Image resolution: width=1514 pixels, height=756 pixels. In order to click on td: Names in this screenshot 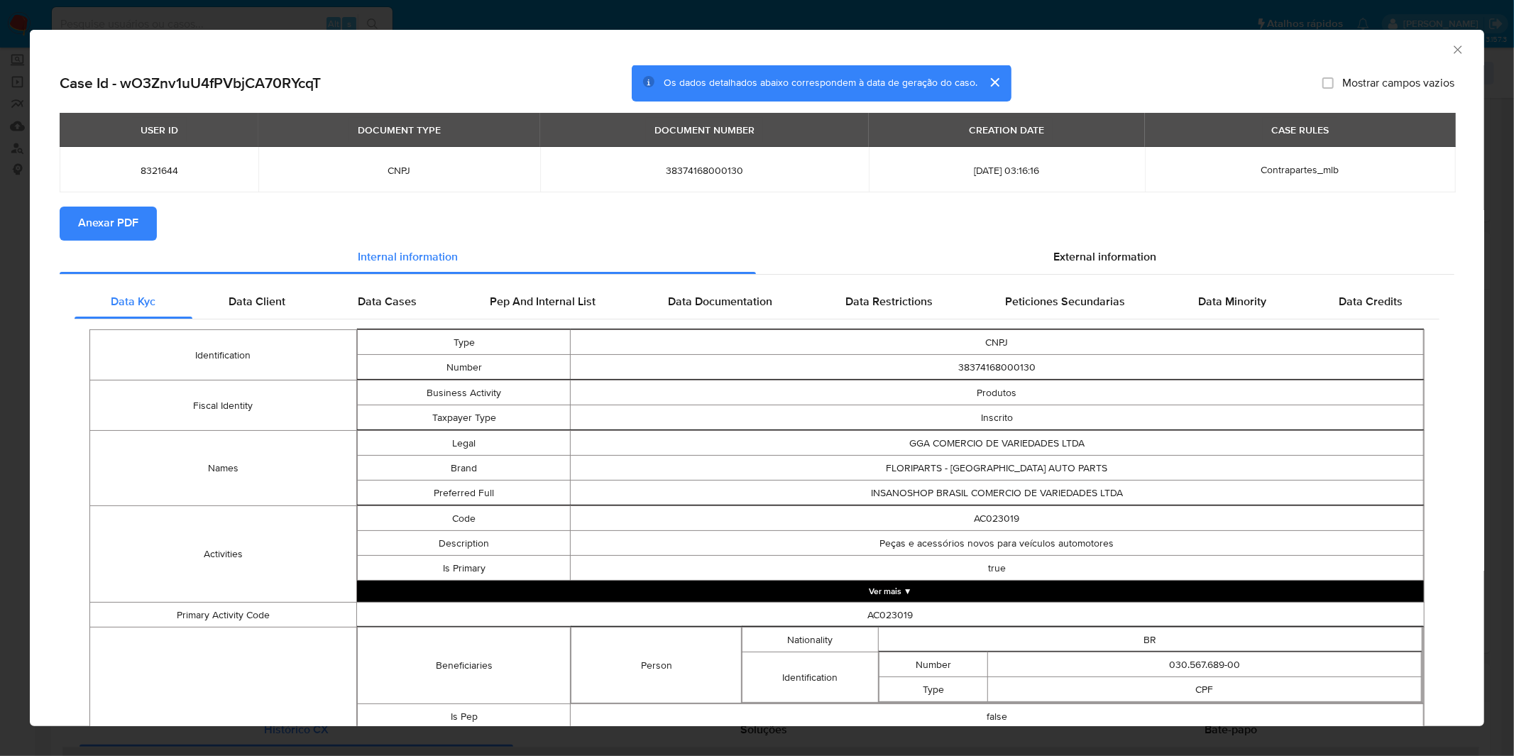, I will do `click(224, 468)`.